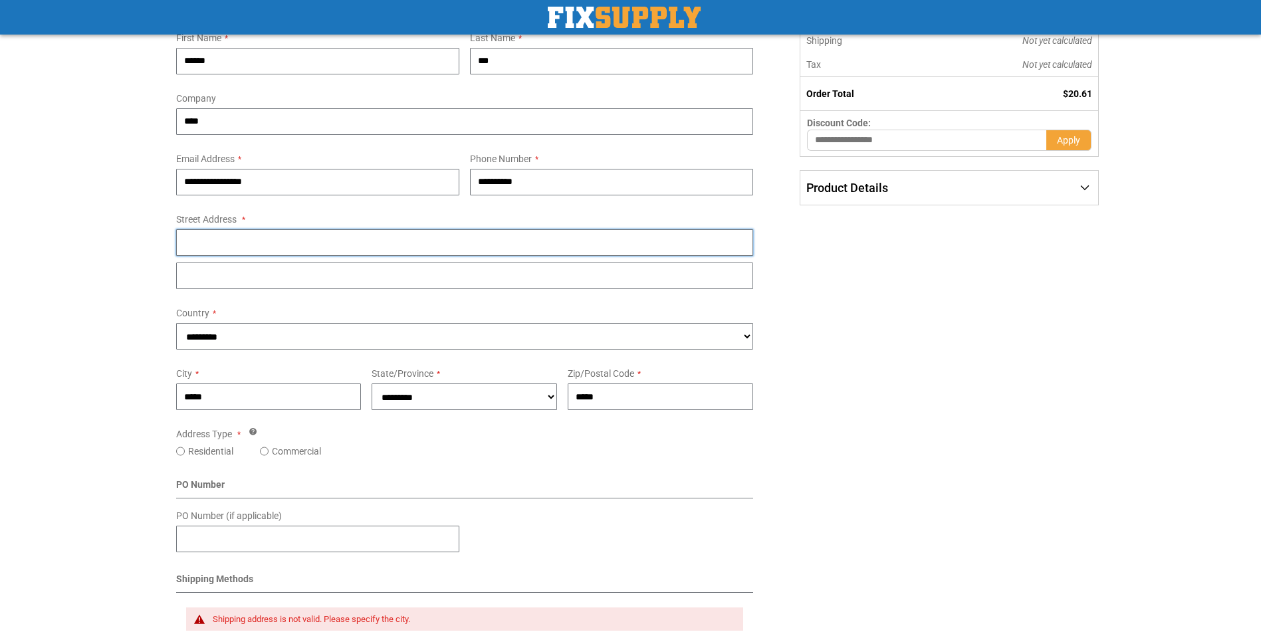 Image resolution: width=1261 pixels, height=634 pixels. I want to click on span: Company, so click(196, 98).